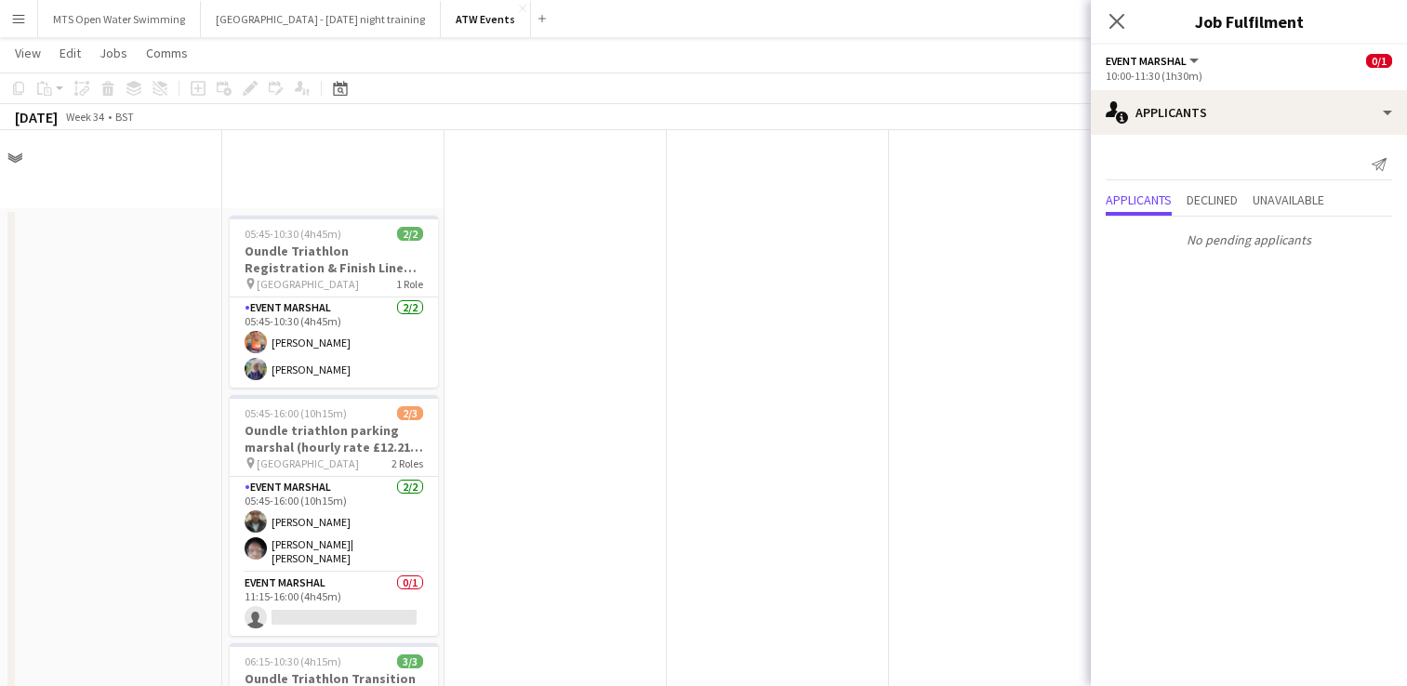  What do you see at coordinates (334, 301) in the screenshot?
I see `app-job-card: 05:45-10:30 (4h45m)2/2Oundle Triathlon Registration & Finish Line Marshal hourly rate £21.21 if o...` at bounding box center [334, 301].